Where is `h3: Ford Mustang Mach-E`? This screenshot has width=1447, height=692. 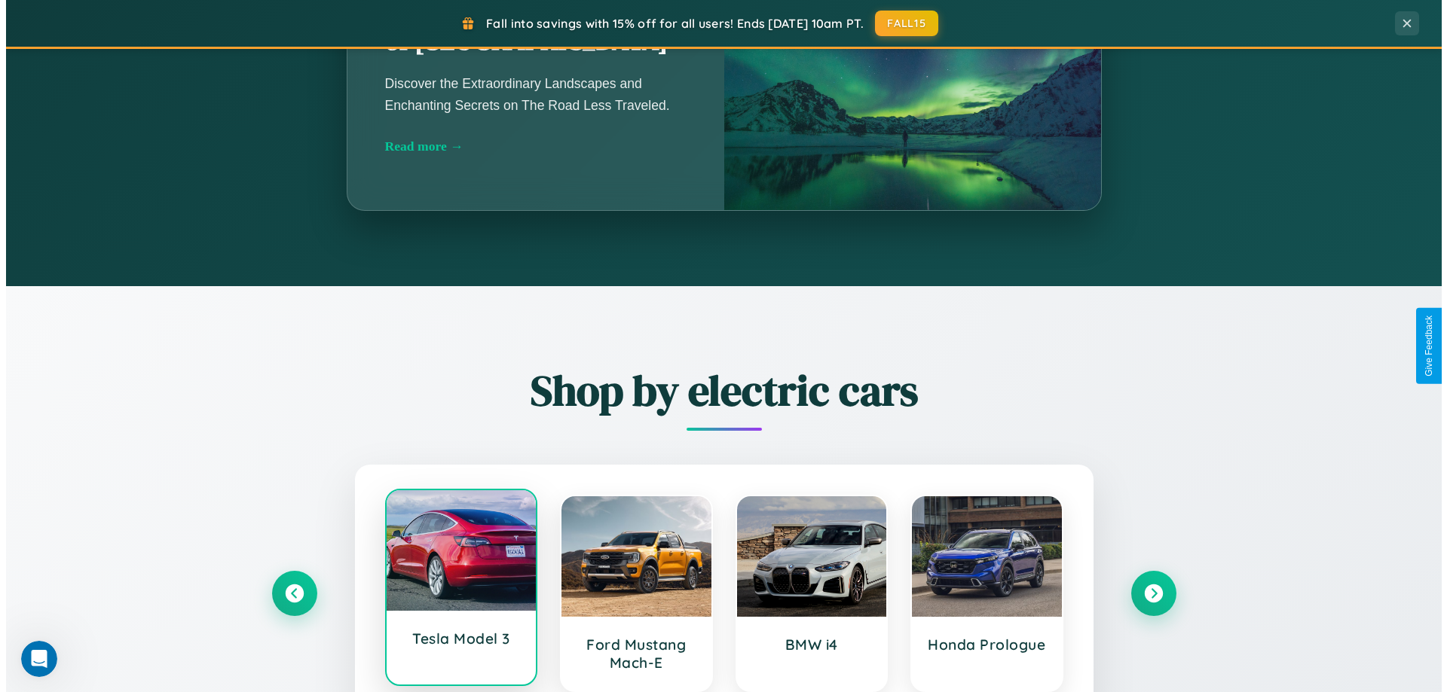 h3: Ford Mustang Mach-E is located at coordinates (630, 654).